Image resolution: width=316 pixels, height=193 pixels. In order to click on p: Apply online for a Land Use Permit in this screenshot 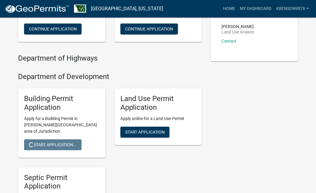, I will do `click(158, 118)`.